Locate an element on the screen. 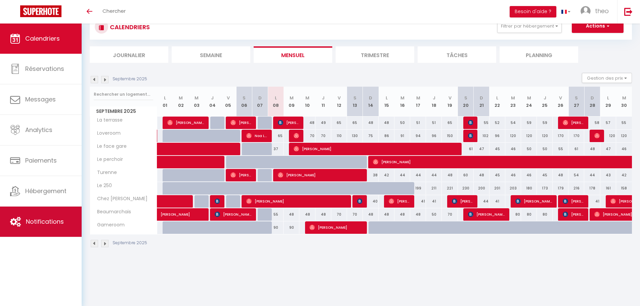 Image resolution: width=640 pixels, height=306 pixels. div: 216 is located at coordinates (576, 188).